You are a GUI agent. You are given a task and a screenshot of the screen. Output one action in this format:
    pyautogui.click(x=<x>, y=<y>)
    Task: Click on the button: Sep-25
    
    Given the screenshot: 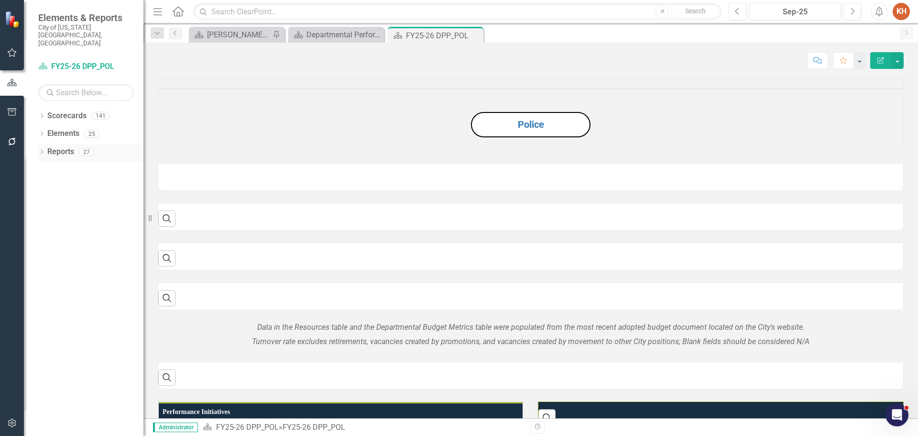 What is the action you would take?
    pyautogui.click(x=796, y=11)
    